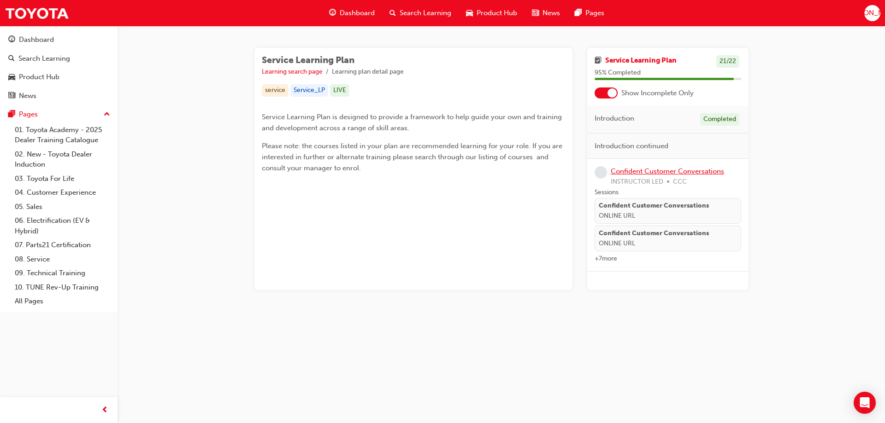 This screenshot has height=423, width=885. Describe the element at coordinates (352, 13) in the screenshot. I see `a: guage-iconDashboard` at that location.